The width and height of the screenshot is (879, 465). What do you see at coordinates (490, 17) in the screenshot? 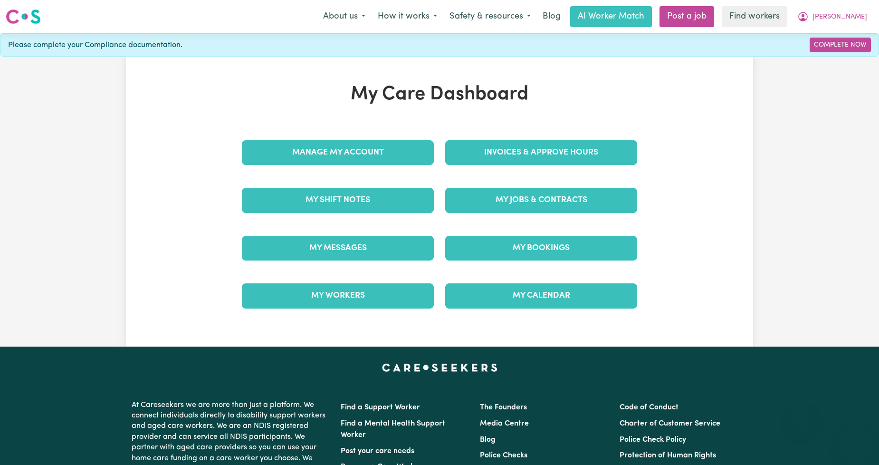
I see `button: Safety & resources` at bounding box center [490, 17].